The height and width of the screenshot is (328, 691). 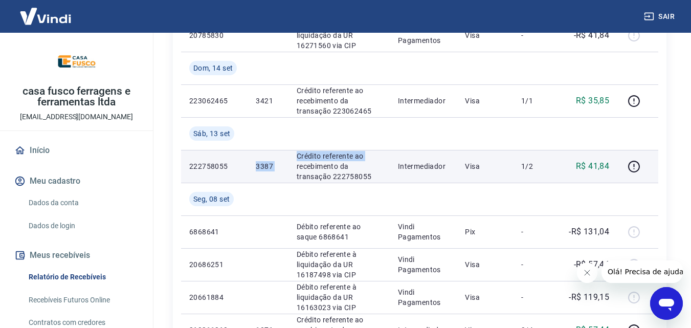 What do you see at coordinates (46, 16) in the screenshot?
I see `img: Vindi` at bounding box center [46, 16].